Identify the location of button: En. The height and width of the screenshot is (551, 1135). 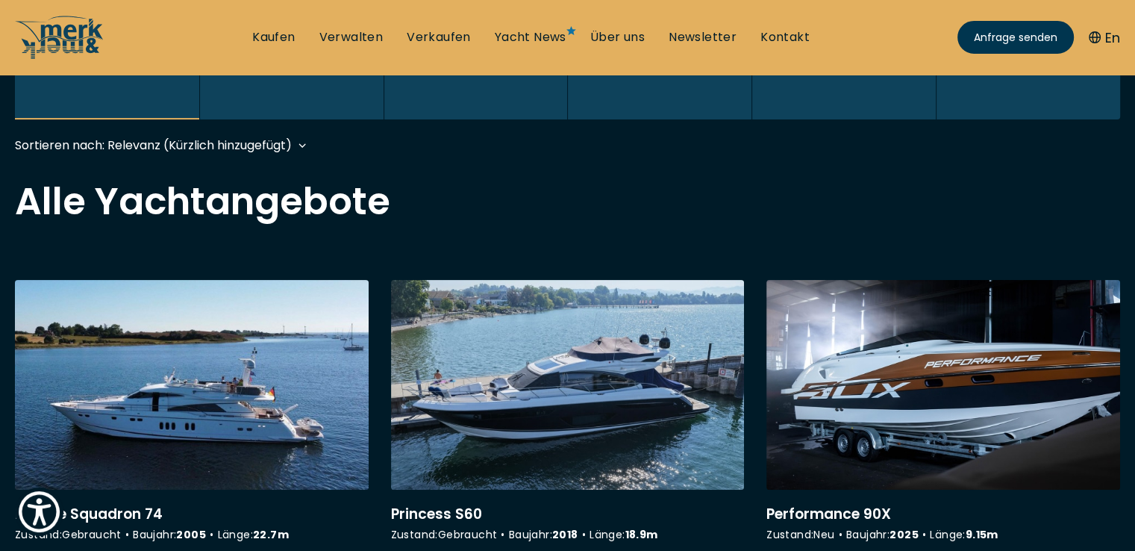
(1104, 37).